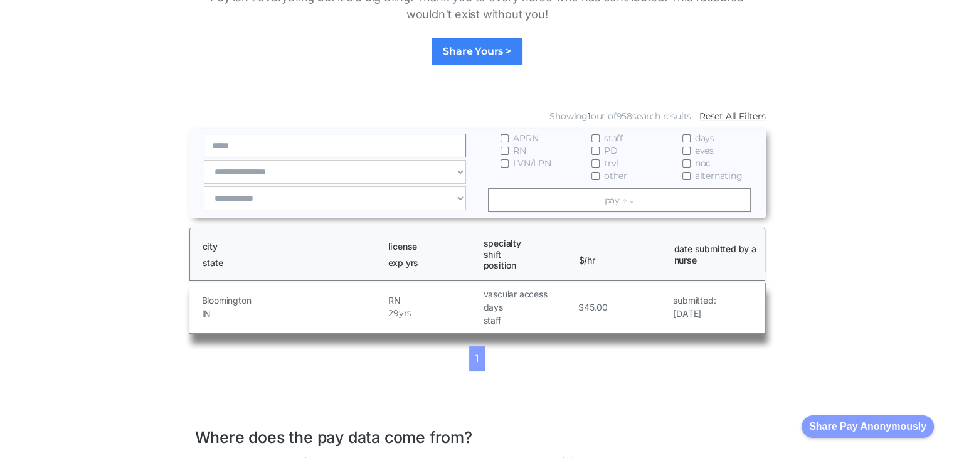 The width and height of the screenshot is (954, 458). Describe the element at coordinates (477, 359) in the screenshot. I see `div: List` at that location.